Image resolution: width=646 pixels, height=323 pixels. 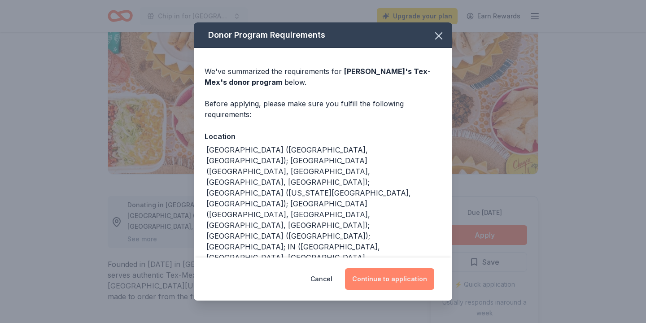 What do you see at coordinates (323, 109) in the screenshot?
I see `div: Before applying, please make sure you fulfill the following requirements:` at bounding box center [323, 109].